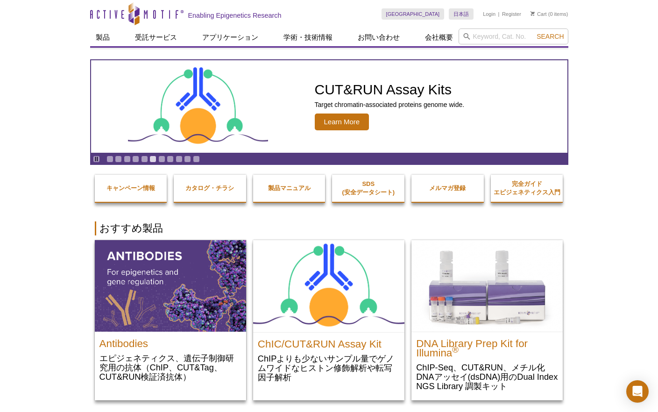  Describe the element at coordinates (196, 159) in the screenshot. I see `a: Go to slide 11` at that location.